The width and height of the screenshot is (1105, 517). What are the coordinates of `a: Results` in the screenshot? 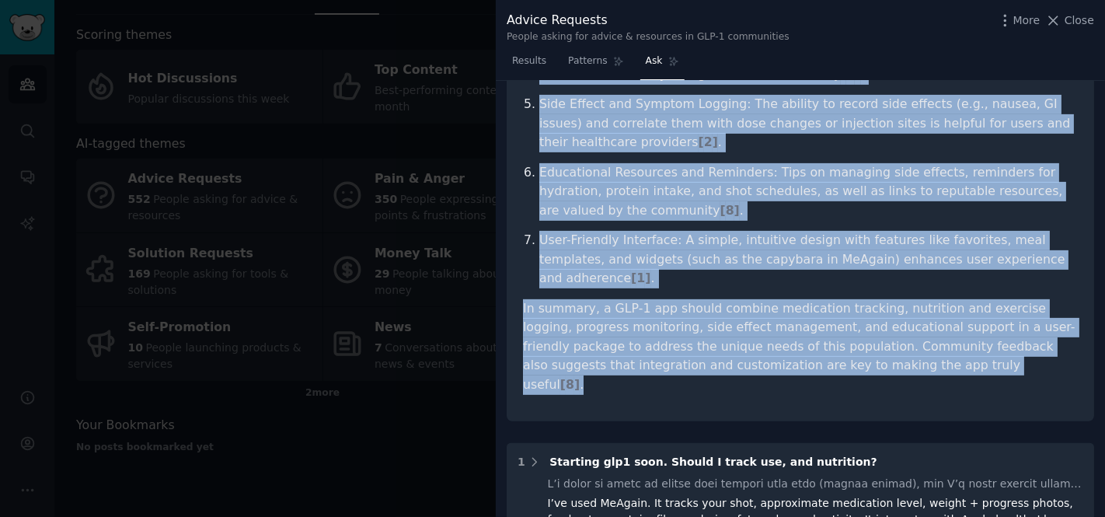 It's located at (529, 65).